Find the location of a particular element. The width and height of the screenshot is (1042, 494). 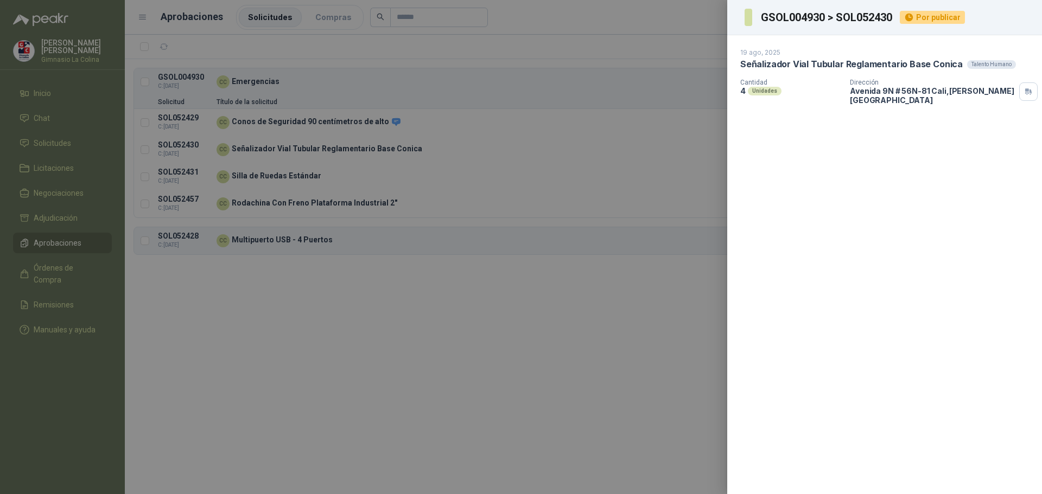

p: Cantidad is located at coordinates (791, 82).